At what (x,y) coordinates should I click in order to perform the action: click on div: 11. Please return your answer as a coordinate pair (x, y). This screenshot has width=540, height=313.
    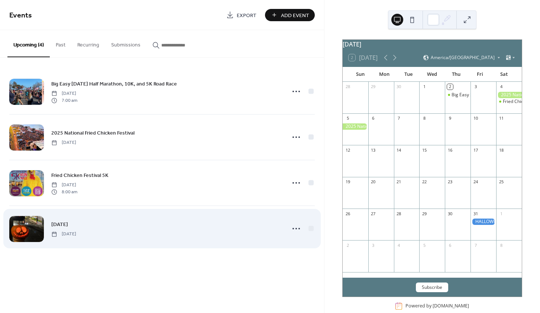
    Looking at the image, I should click on (501, 118).